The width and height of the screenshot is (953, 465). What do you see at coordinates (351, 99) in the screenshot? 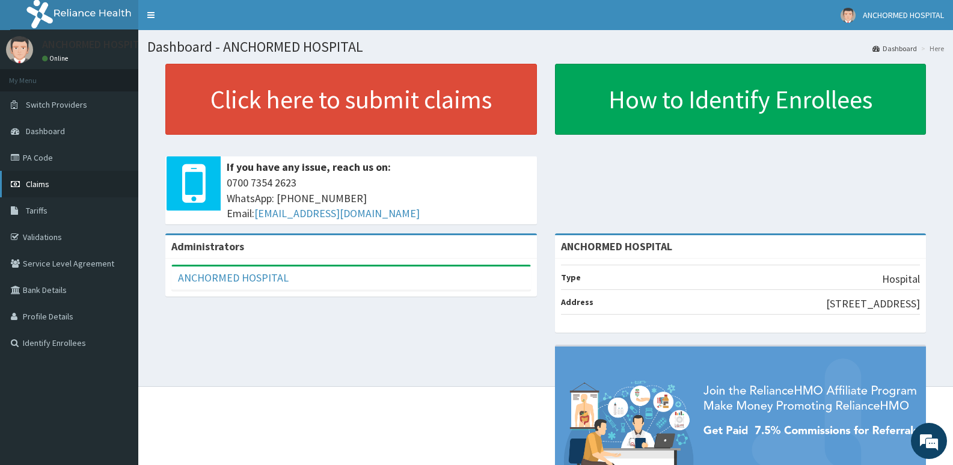
I see `a: Click here to submit claims` at bounding box center [351, 99].